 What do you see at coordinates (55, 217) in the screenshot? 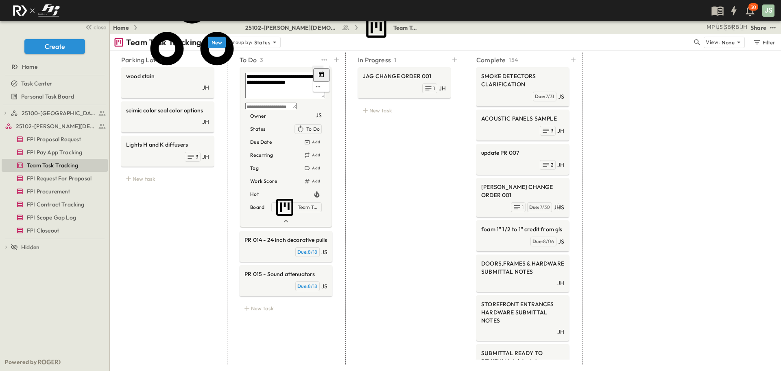
I see `div: FPI Scope Gap Logtest` at bounding box center [55, 217].